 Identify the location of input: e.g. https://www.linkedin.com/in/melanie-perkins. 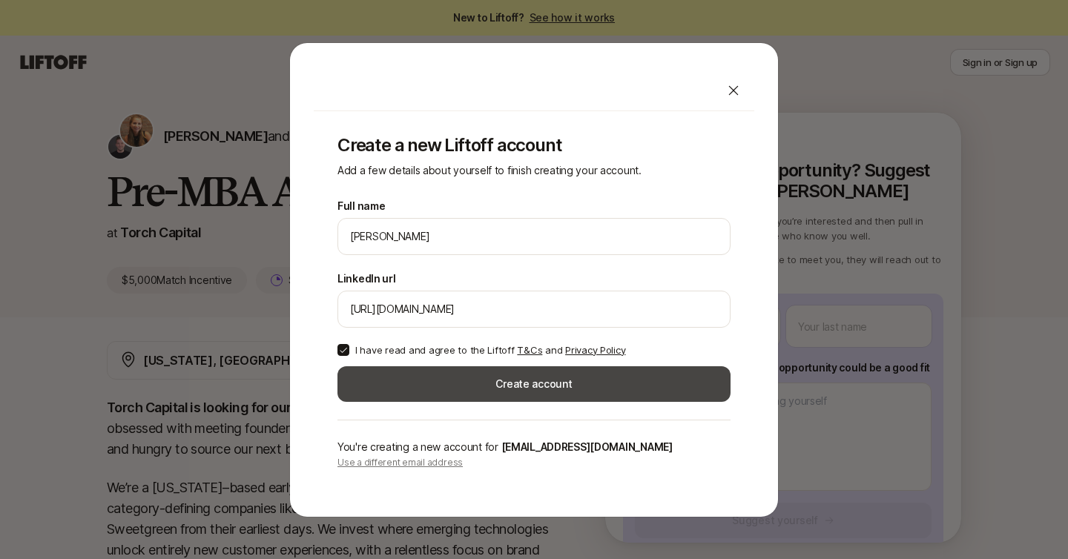
(534, 309).